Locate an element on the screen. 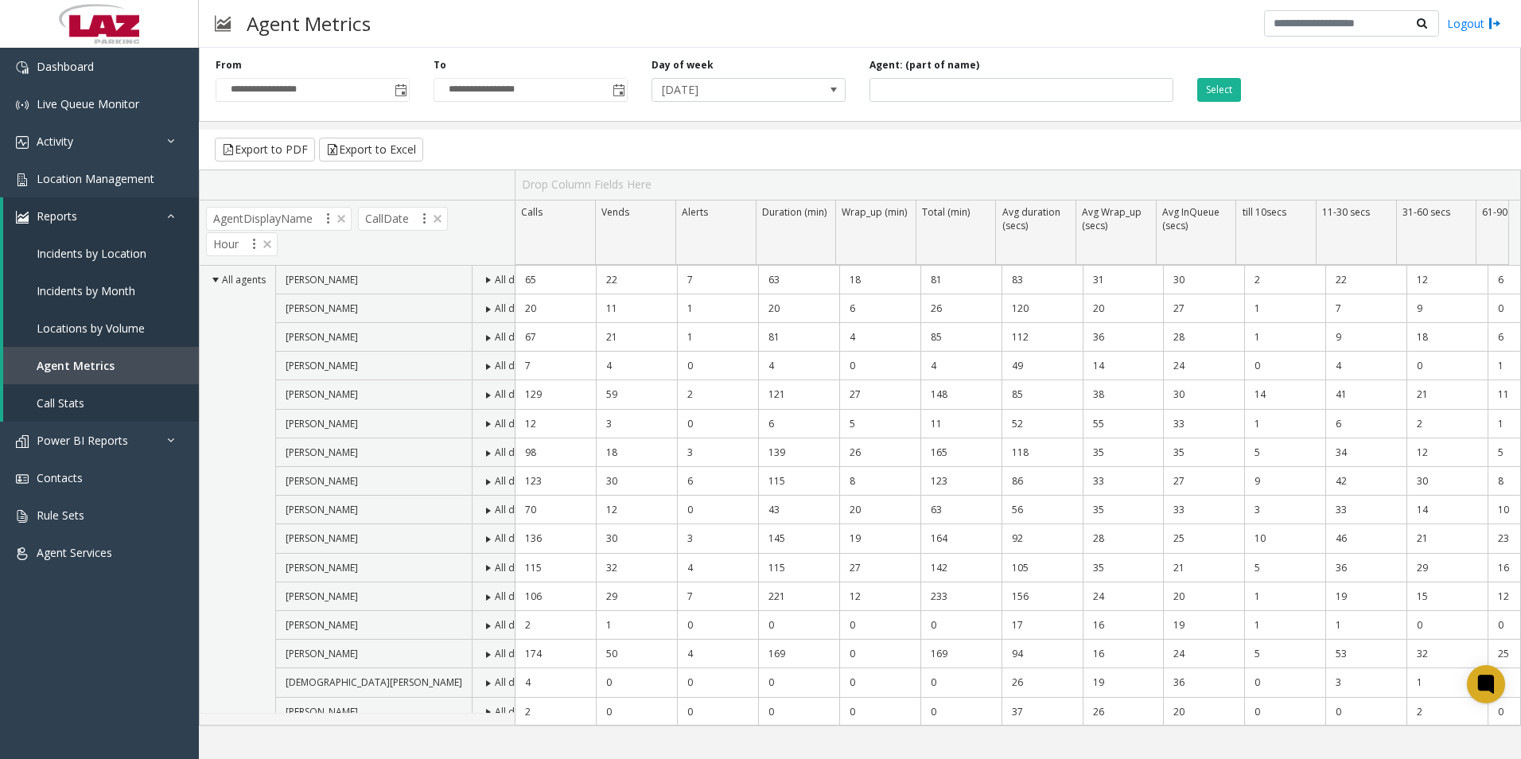  td: 6 is located at coordinates (1366, 424).